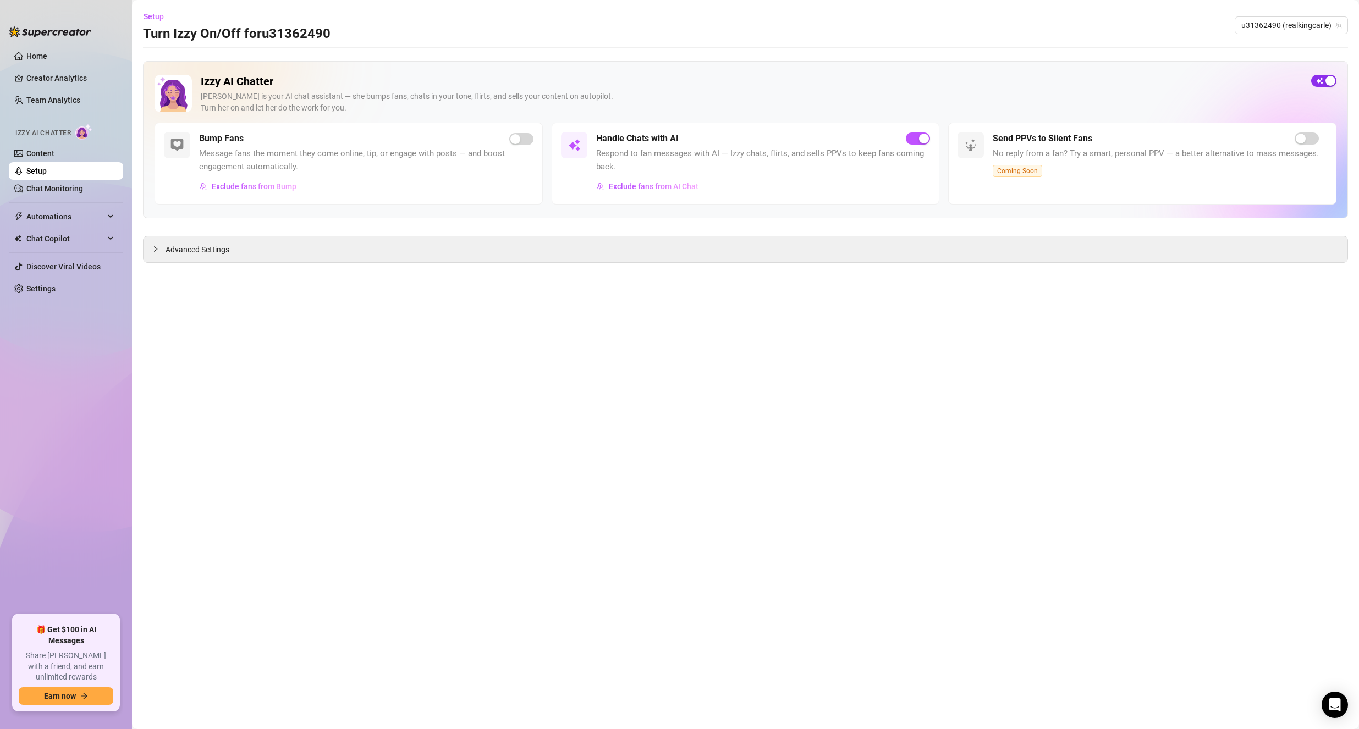 This screenshot has width=1359, height=729. What do you see at coordinates (36, 171) in the screenshot?
I see `a: Setup` at bounding box center [36, 171].